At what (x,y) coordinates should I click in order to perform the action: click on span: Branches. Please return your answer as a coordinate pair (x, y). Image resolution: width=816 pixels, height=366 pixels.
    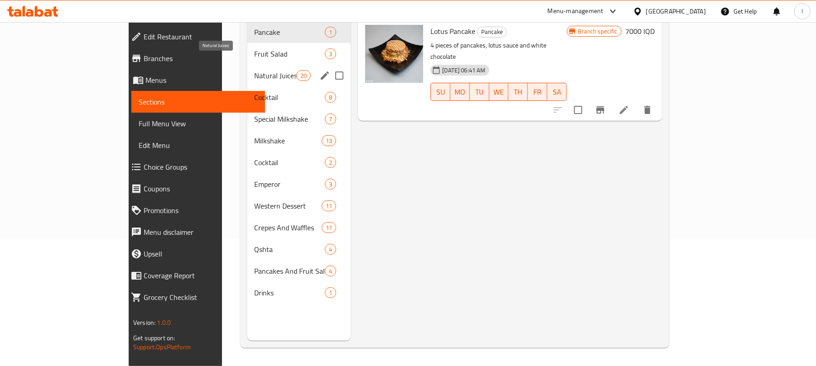
    Looking at the image, I should click on (201, 58).